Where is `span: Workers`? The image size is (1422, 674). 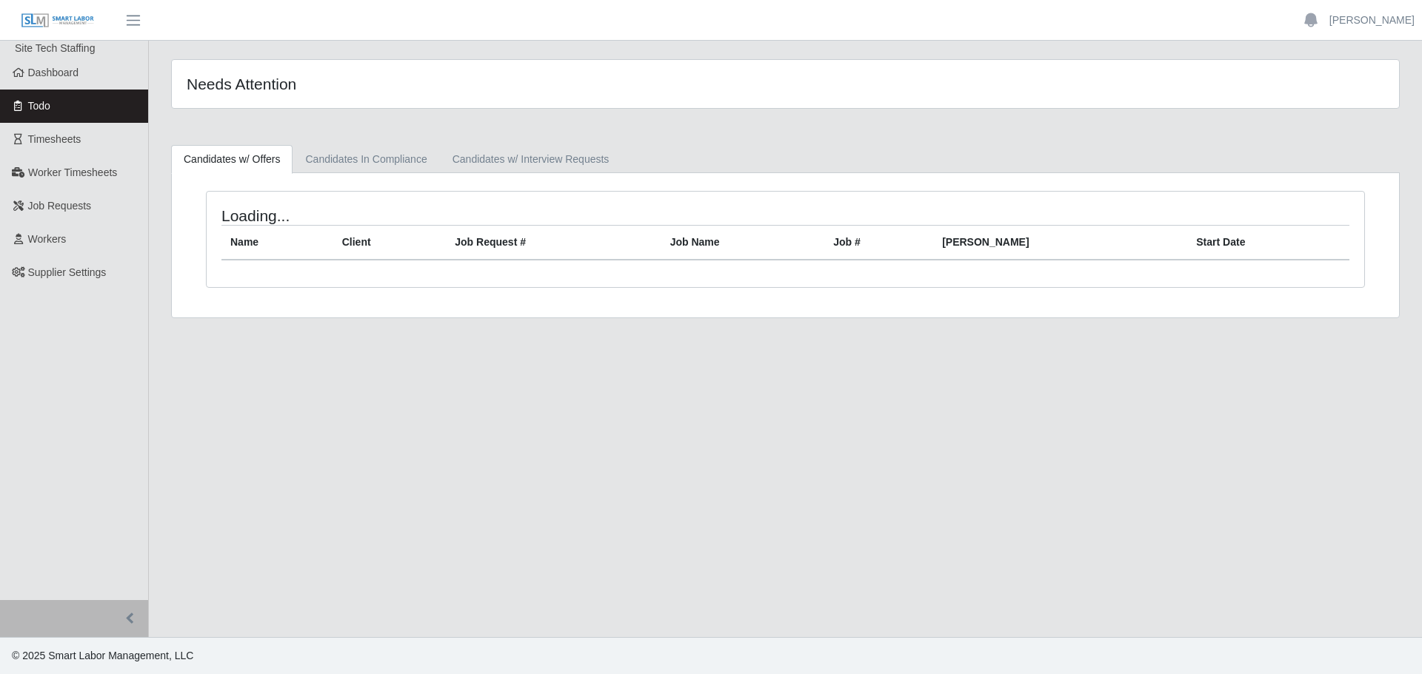 span: Workers is located at coordinates (47, 239).